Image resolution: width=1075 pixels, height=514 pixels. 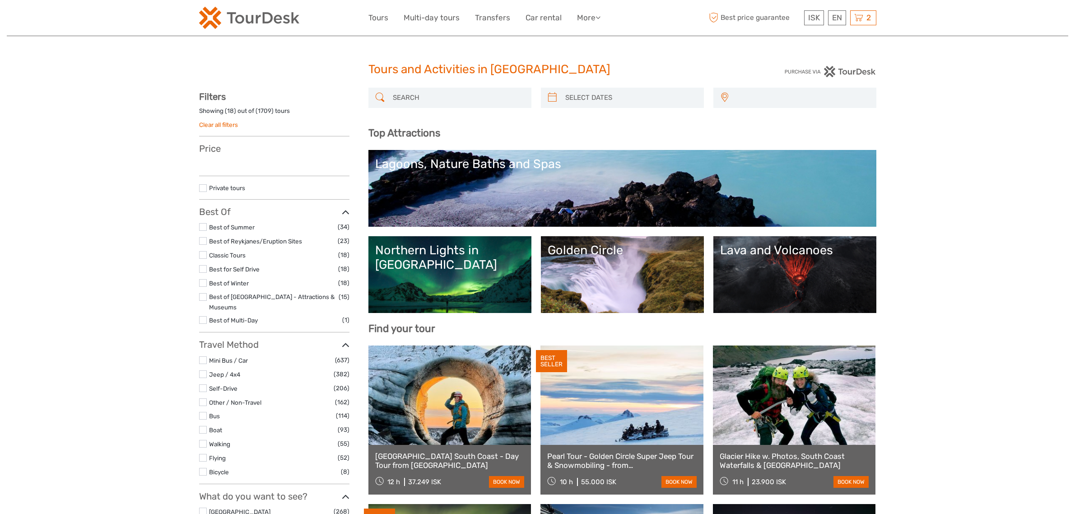 What do you see at coordinates (249, 18) in the screenshot?
I see `img: 120-15d4194f-c635-41b9-a512-a3cb382bfb57_logo_small.png` at bounding box center [249, 18].